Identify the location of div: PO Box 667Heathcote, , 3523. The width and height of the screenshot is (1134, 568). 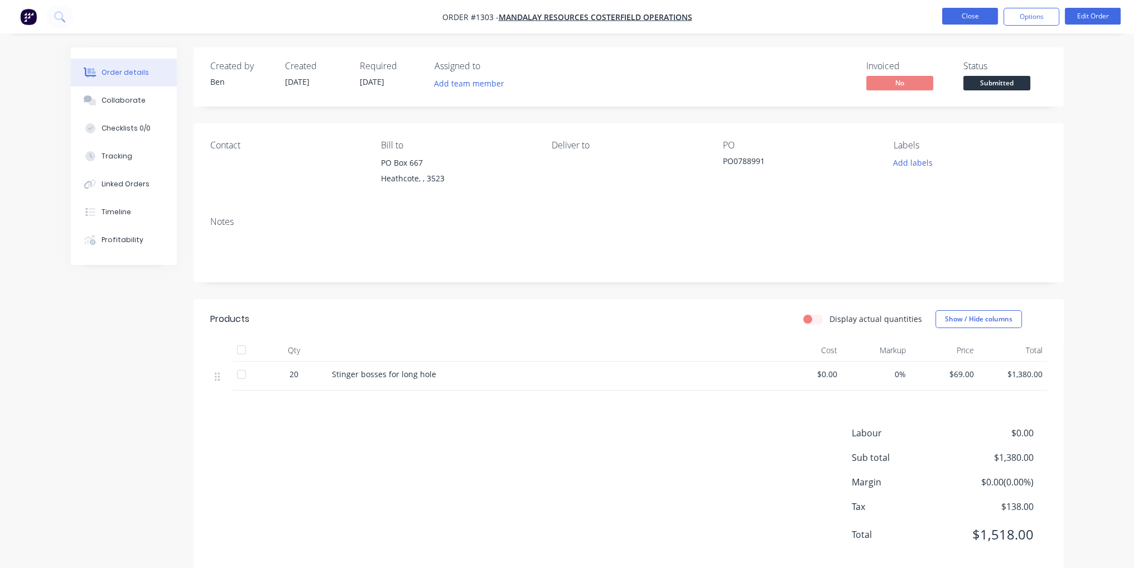
(457, 173).